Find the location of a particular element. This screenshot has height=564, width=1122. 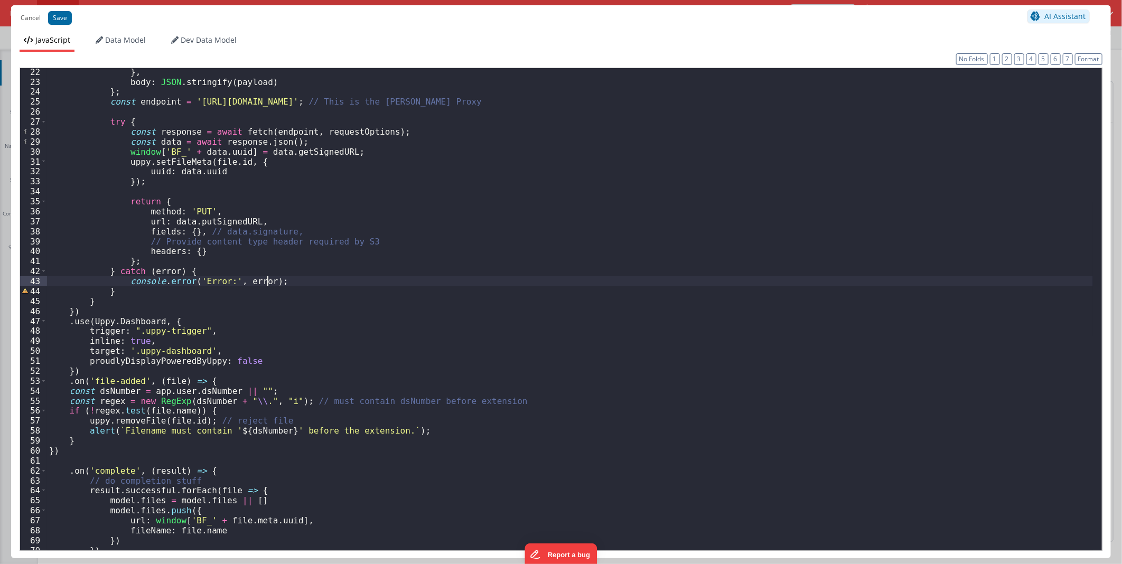

div: 69 is located at coordinates (33, 540).